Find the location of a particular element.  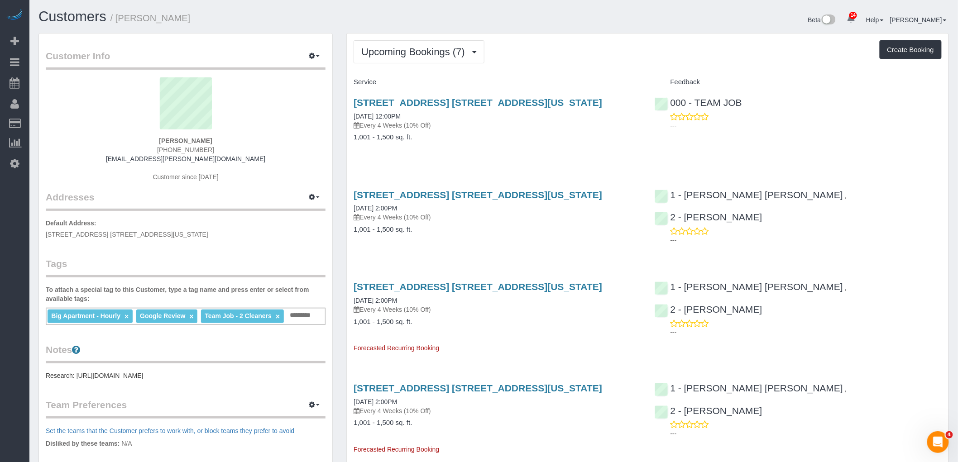

label: Default Address: is located at coordinates (71, 223).